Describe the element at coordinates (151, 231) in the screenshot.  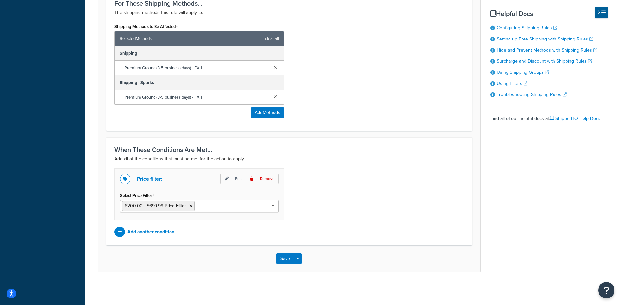
I see `p: Add another condition` at that location.